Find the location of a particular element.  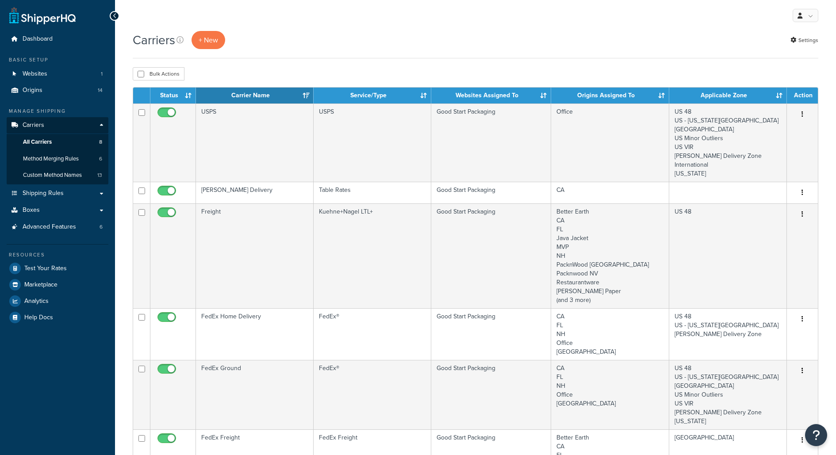

button: Open Resource Center is located at coordinates (816, 435).